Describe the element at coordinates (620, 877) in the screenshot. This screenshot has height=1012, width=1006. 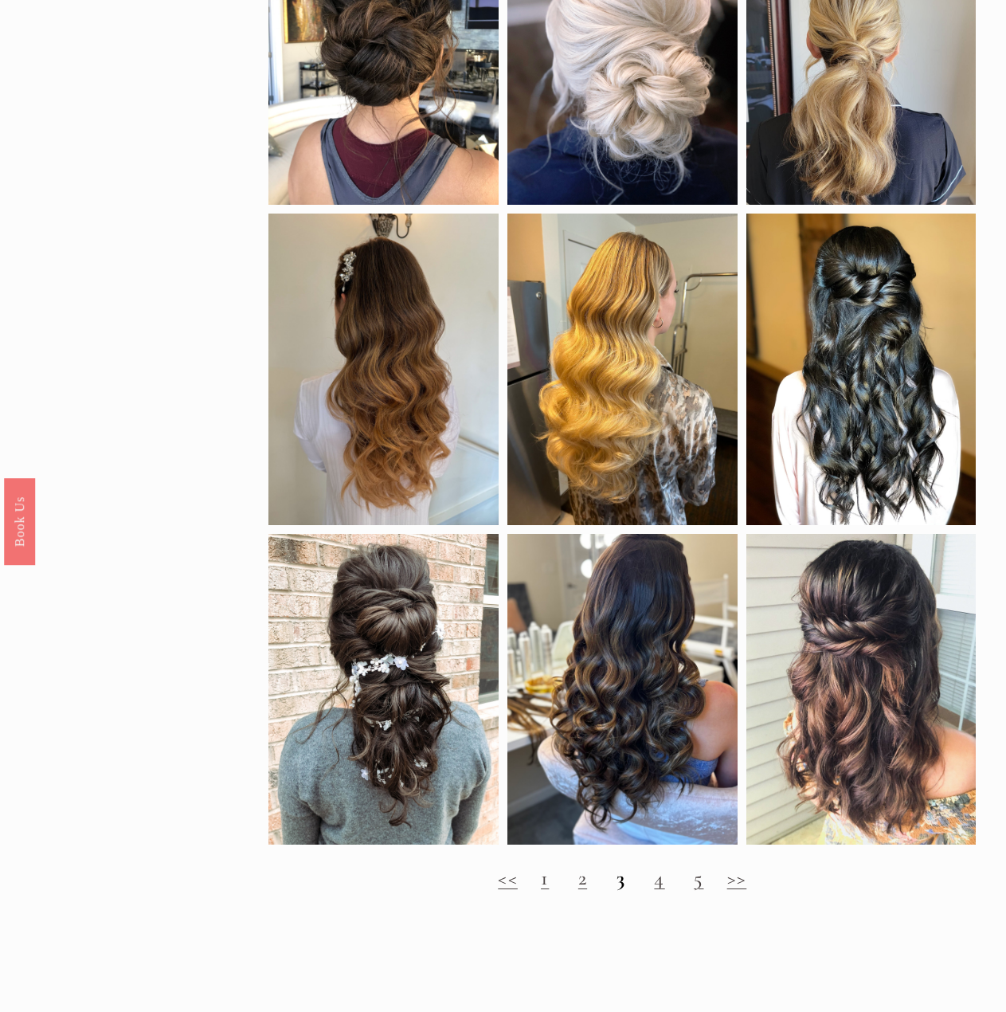
I see `strong: 3` at that location.